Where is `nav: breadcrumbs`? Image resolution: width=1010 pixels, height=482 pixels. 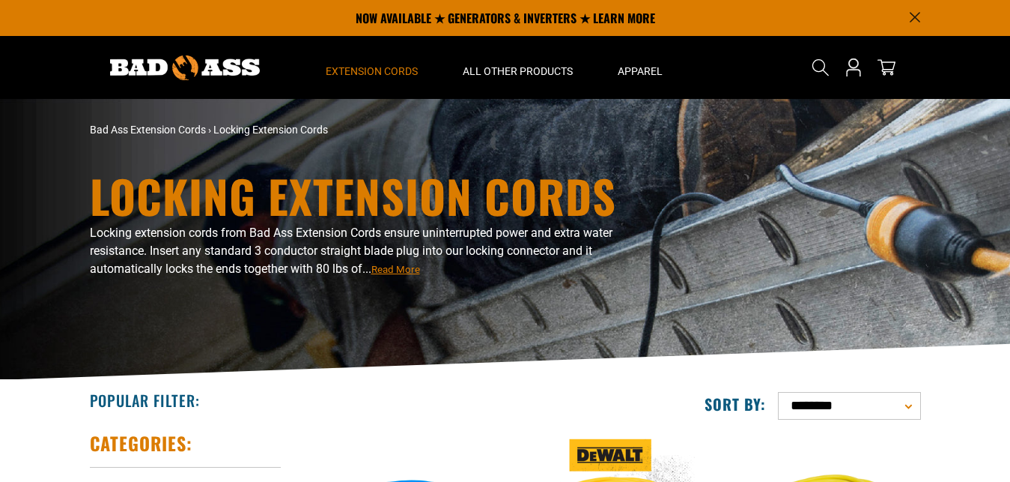
nav: breadcrumbs is located at coordinates (363, 130).